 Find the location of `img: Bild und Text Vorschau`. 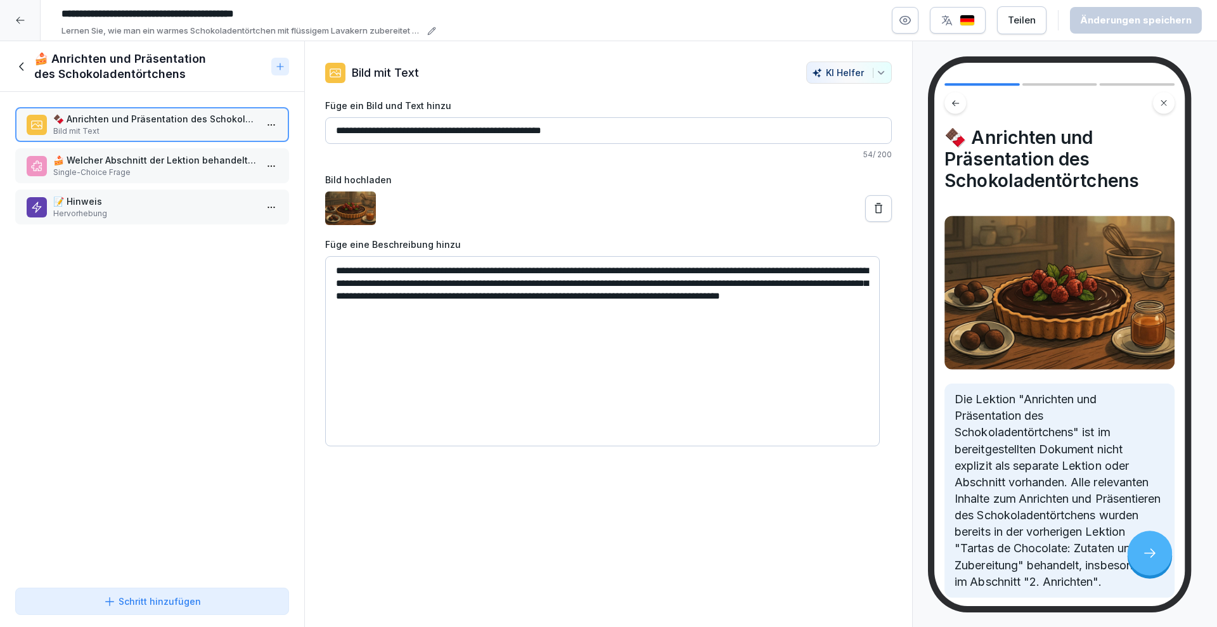

img: Bild und Text Vorschau is located at coordinates (1059, 292).